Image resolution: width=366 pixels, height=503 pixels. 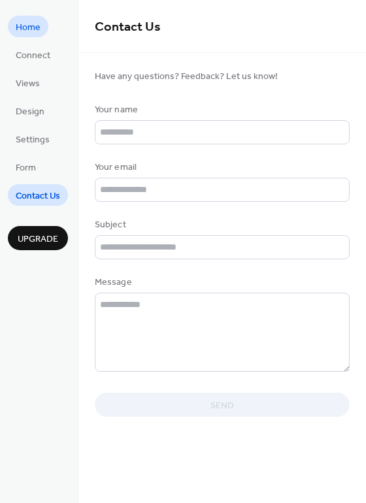 What do you see at coordinates (33, 54) in the screenshot?
I see `a: Connect` at bounding box center [33, 54].